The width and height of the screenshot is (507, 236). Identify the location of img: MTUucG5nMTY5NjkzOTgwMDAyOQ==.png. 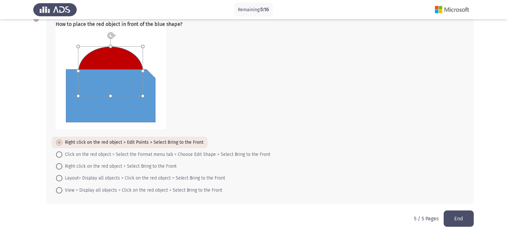
(111, 78).